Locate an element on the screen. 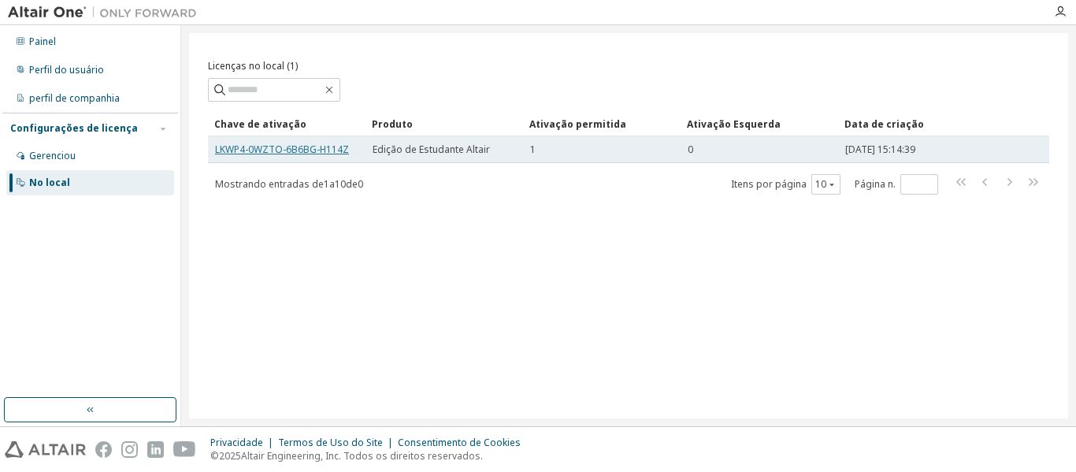 The height and width of the screenshot is (472, 1076). font: Edição de Estudante Altair is located at coordinates (431, 149).